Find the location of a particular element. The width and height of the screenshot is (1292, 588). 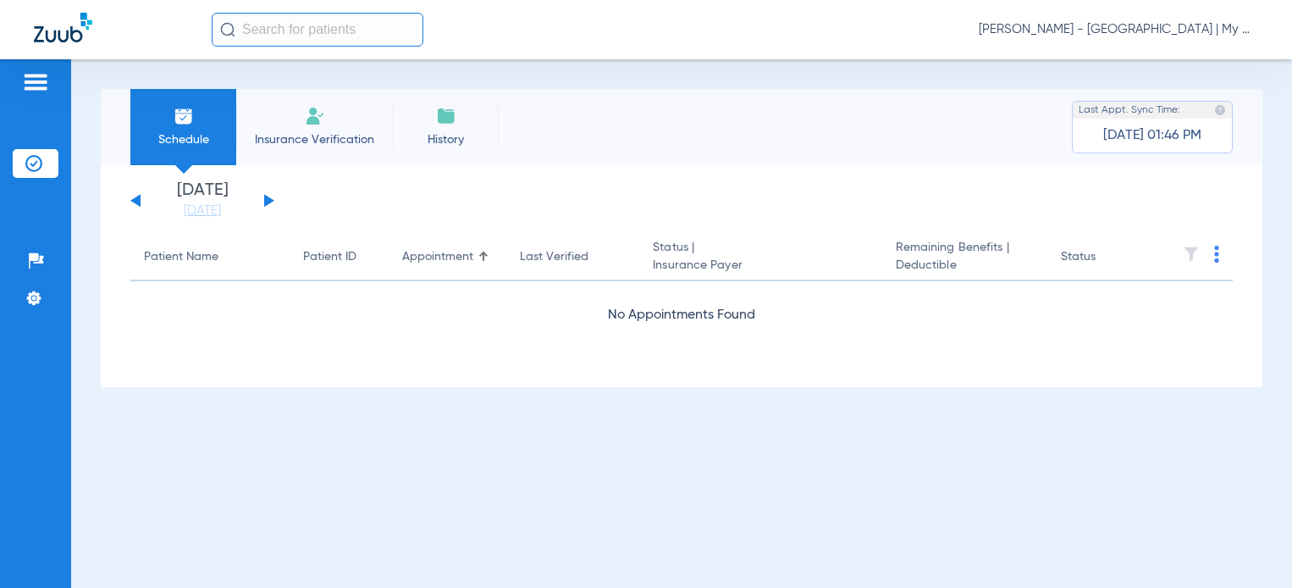

span: Schedule is located at coordinates (183, 140).